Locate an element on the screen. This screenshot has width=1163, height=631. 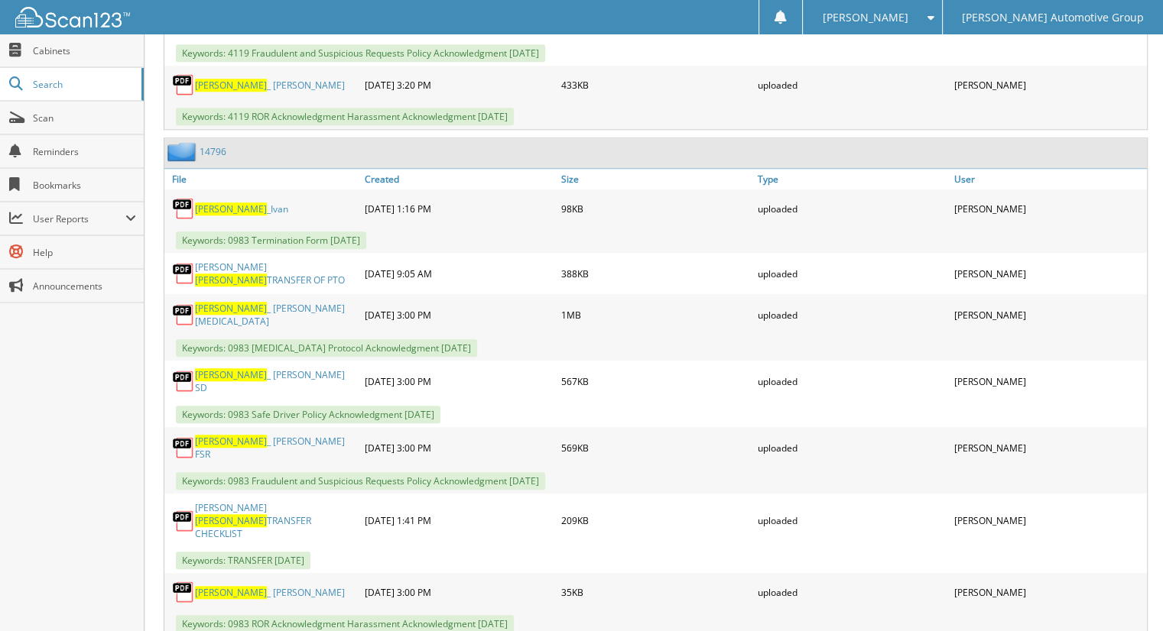
img: scan123-logo-white.svg is located at coordinates (73, 17).